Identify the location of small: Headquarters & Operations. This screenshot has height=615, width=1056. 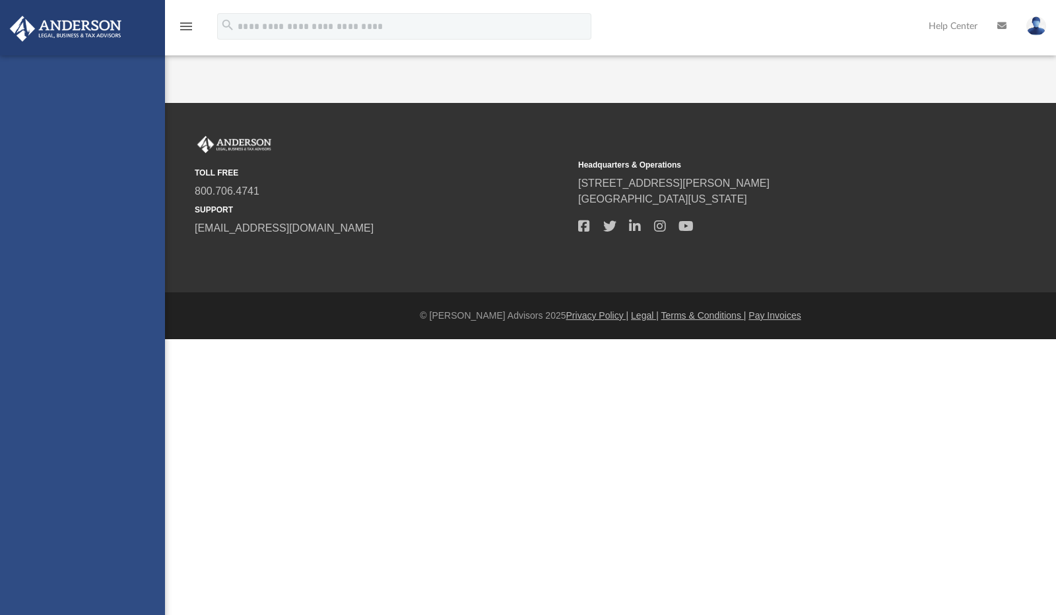
(765, 165).